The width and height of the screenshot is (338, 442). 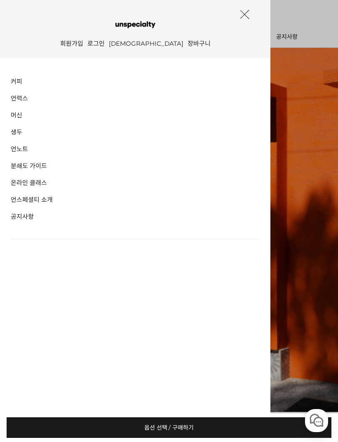 What do you see at coordinates (135, 182) in the screenshot?
I see `a: 온라인 클래스` at bounding box center [135, 182].